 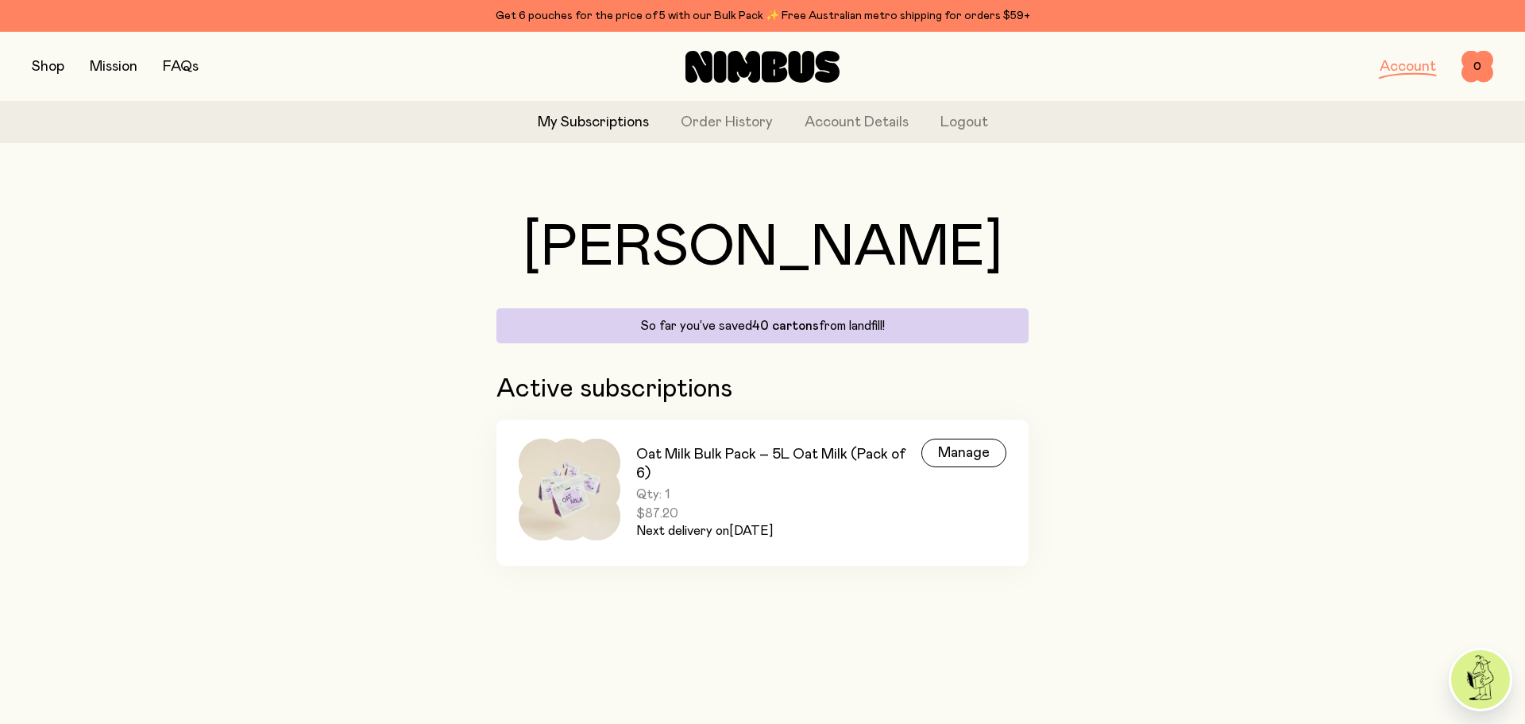 I want to click on button: 0, so click(x=1477, y=67).